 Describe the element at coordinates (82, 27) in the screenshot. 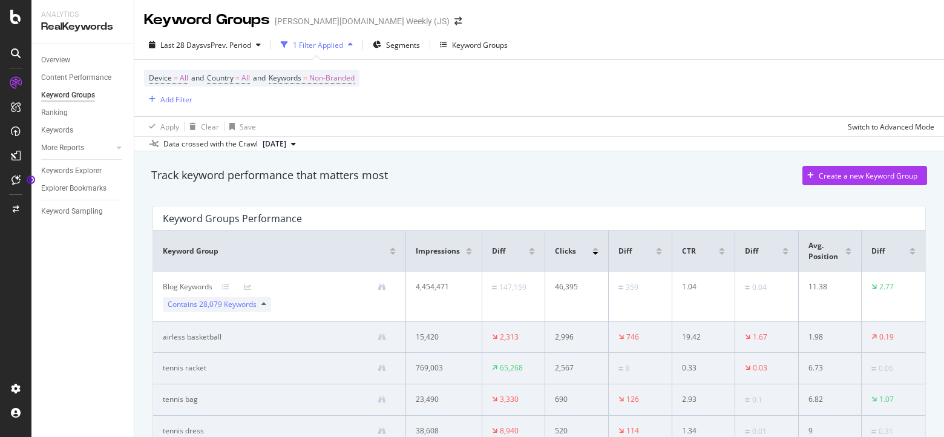

I see `div: RealKeywords` at that location.